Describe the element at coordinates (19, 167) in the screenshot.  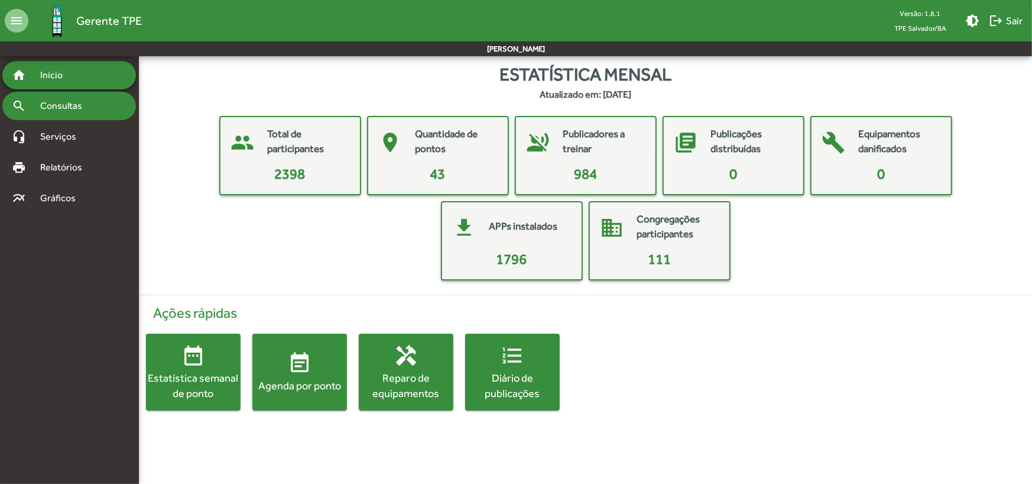
I see `mat-icon: print` at that location.